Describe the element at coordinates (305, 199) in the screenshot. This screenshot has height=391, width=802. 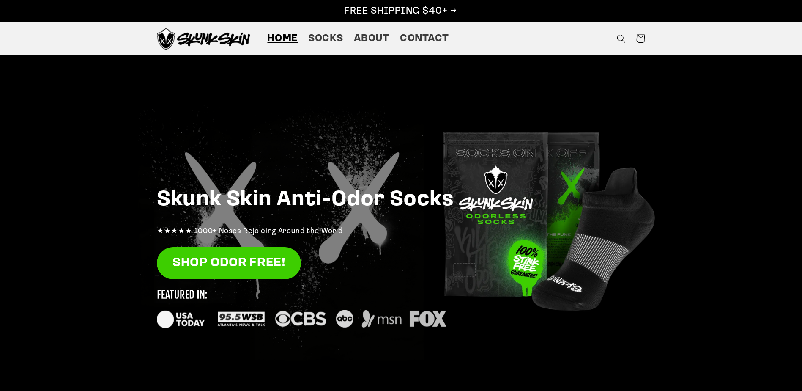
I see `strong: Skunk Skin Anti-Odor Socks` at that location.